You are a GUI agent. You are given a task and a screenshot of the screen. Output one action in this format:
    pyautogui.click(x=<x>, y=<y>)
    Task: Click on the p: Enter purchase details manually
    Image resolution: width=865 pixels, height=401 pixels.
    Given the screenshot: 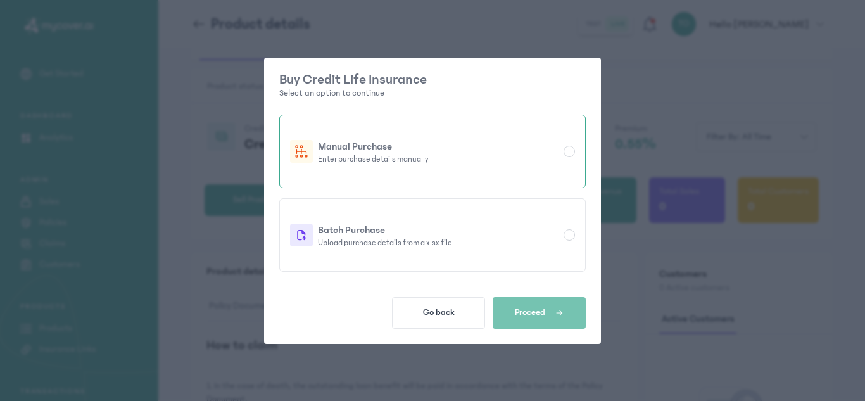 What is the action you would take?
    pyautogui.click(x=438, y=159)
    